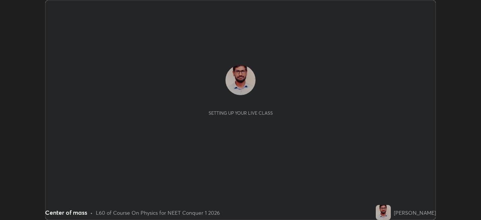 The image size is (481, 220). What do you see at coordinates (241, 113) in the screenshot?
I see `div: Setting up your live class` at bounding box center [241, 113].